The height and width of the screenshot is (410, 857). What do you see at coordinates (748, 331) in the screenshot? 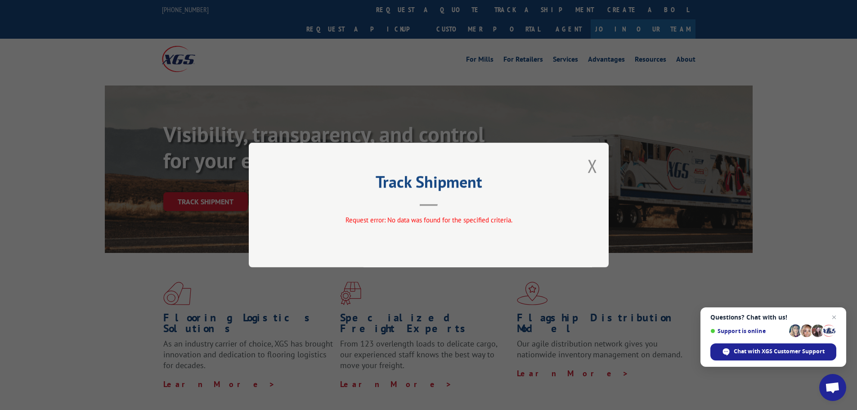
I see `span: Support is online` at bounding box center [748, 331].